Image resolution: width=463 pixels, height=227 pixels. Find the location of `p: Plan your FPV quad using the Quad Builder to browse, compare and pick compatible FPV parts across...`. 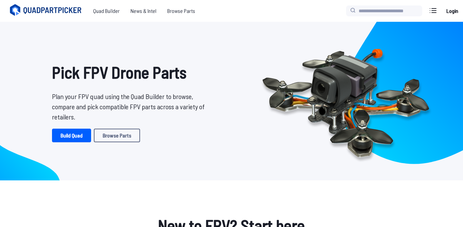

p: Plan your FPV quad using the Quad Builder to browse, compare and pick compatible FPV parts across... is located at coordinates (131, 106).